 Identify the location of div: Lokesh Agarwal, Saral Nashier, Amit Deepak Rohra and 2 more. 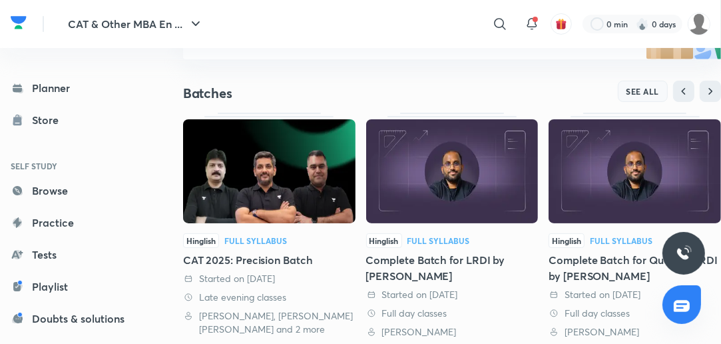
(269, 322).